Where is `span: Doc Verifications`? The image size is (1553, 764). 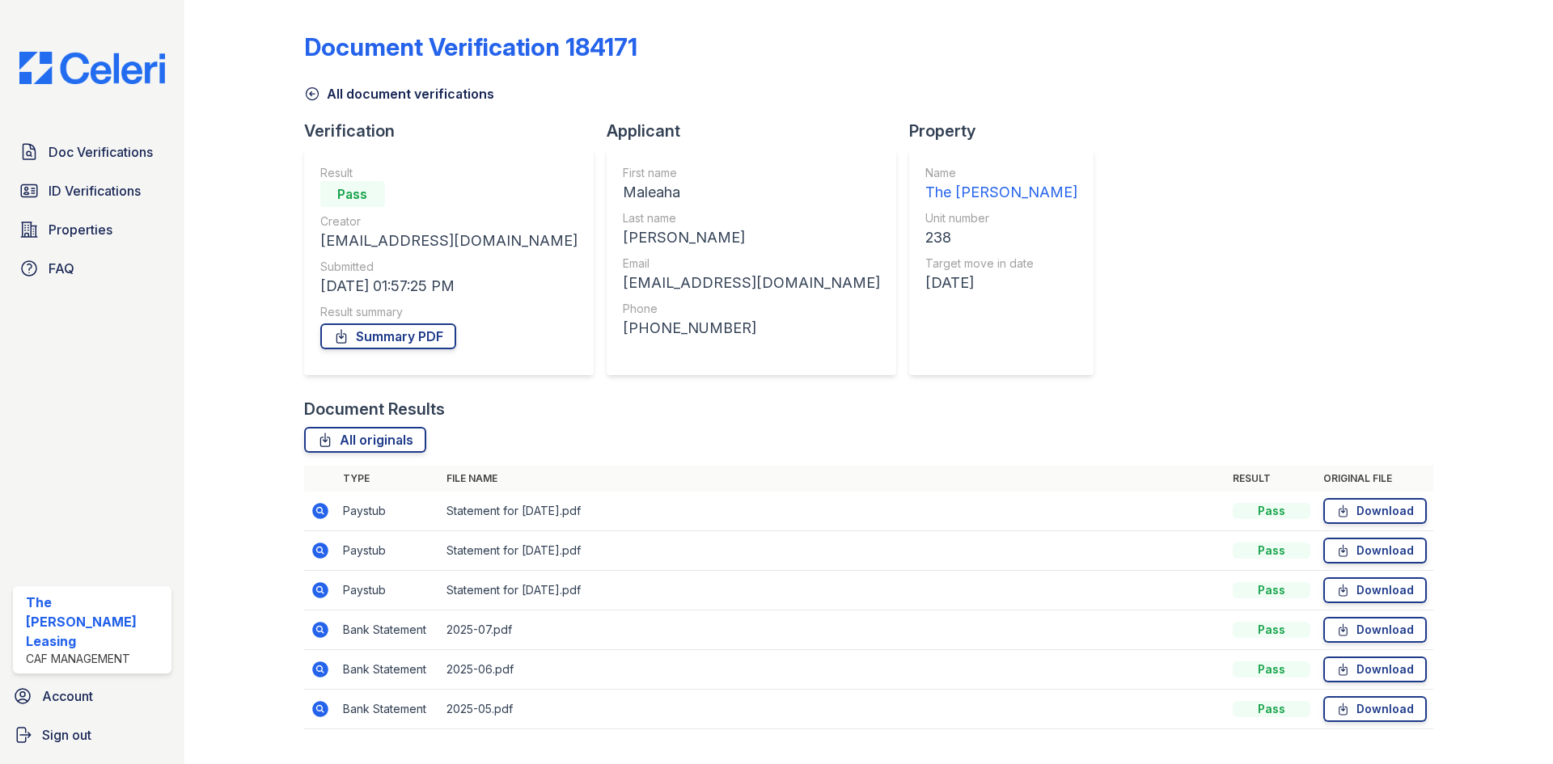
span: Doc Verifications is located at coordinates (100, 152).